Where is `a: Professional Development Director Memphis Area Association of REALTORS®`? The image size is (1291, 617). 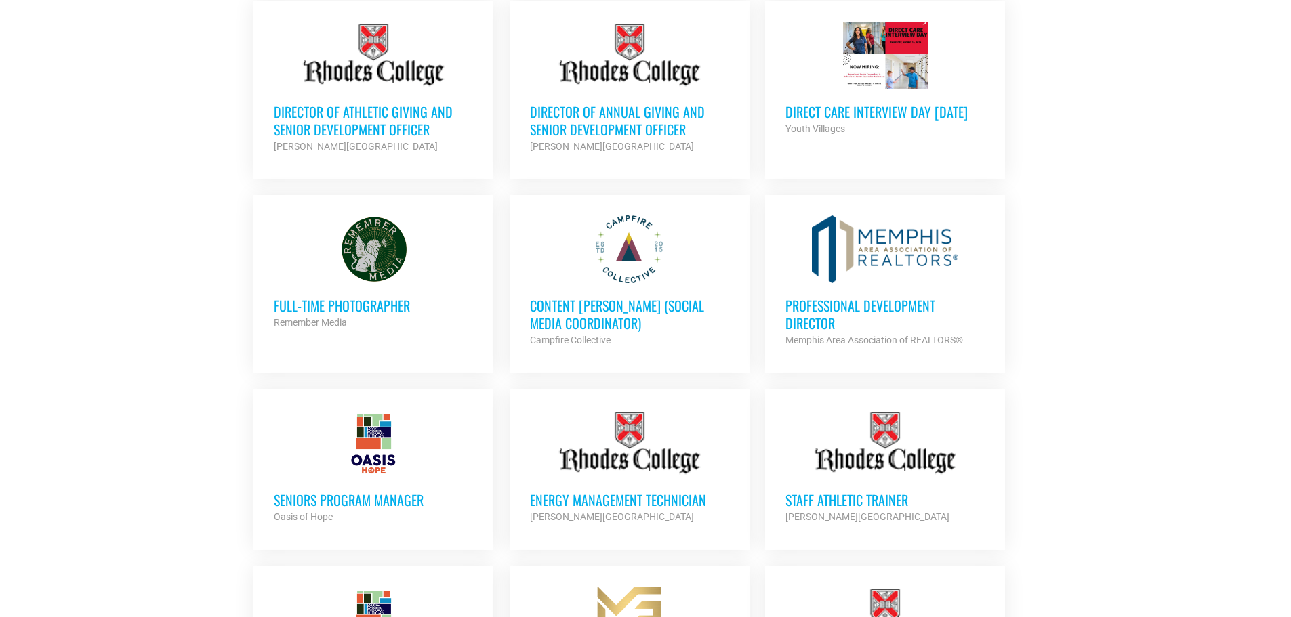 a: Professional Development Director Memphis Area Association of REALTORS® is located at coordinates (885, 282).